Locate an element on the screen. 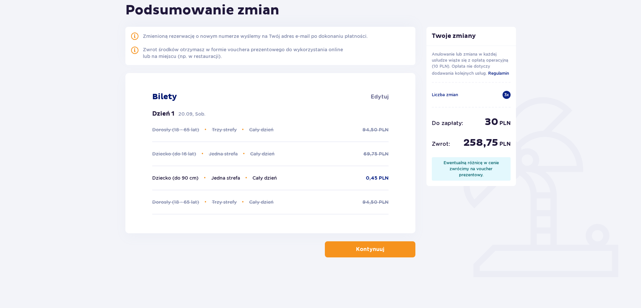 This screenshot has height=308, width=641. p: Zwrot : is located at coordinates (441, 144).